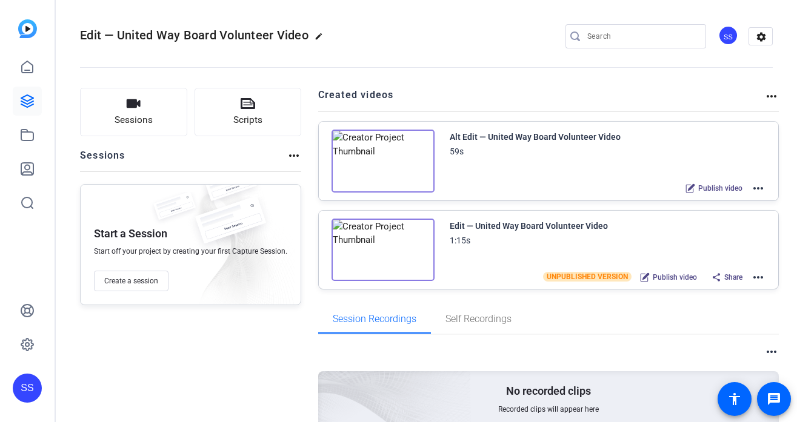  What do you see at coordinates (131, 281) in the screenshot?
I see `span: Create a session` at bounding box center [131, 281].